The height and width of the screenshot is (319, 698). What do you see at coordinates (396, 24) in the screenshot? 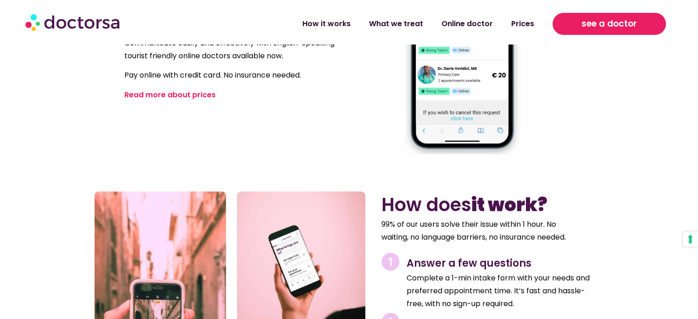
I see `a: What we treat` at bounding box center [396, 24].